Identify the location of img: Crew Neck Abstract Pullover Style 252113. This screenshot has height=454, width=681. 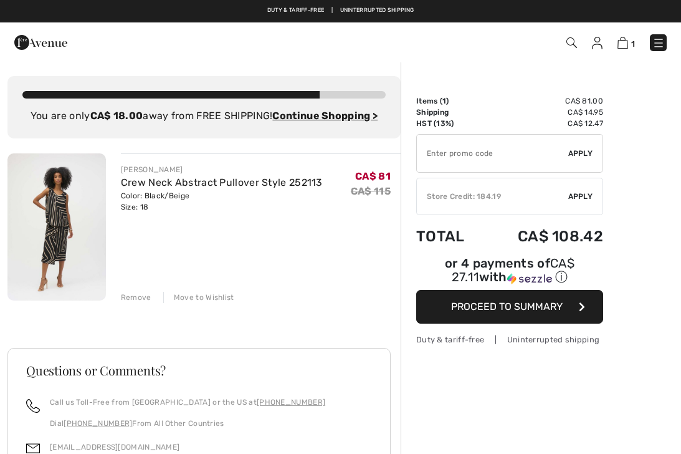
(57, 227).